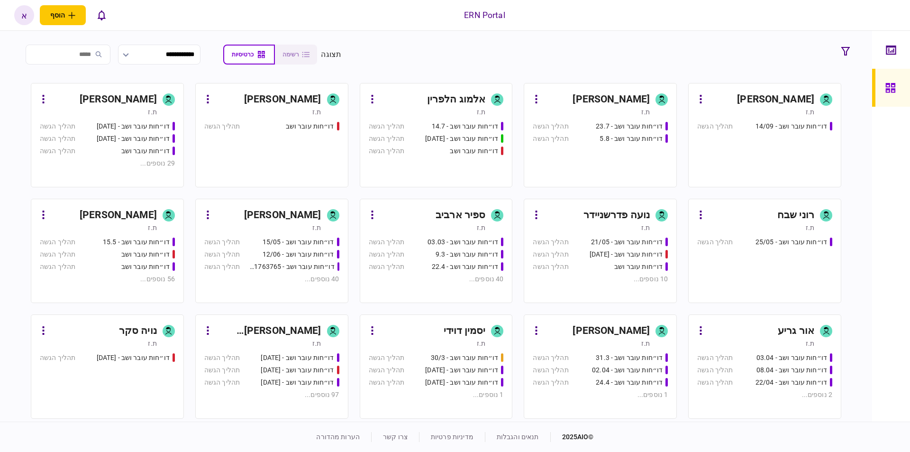  Describe the element at coordinates (462, 382) in the screenshot. I see `div: דו״חות עובר ושב - 02/09/25` at that location.